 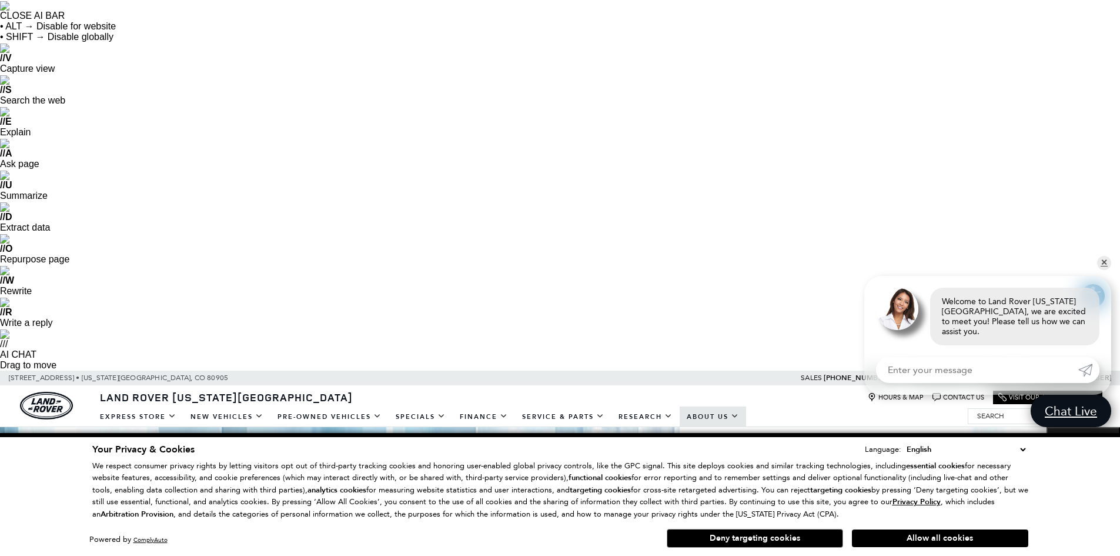 What do you see at coordinates (646, 416) in the screenshot?
I see `a: Research` at bounding box center [646, 416].